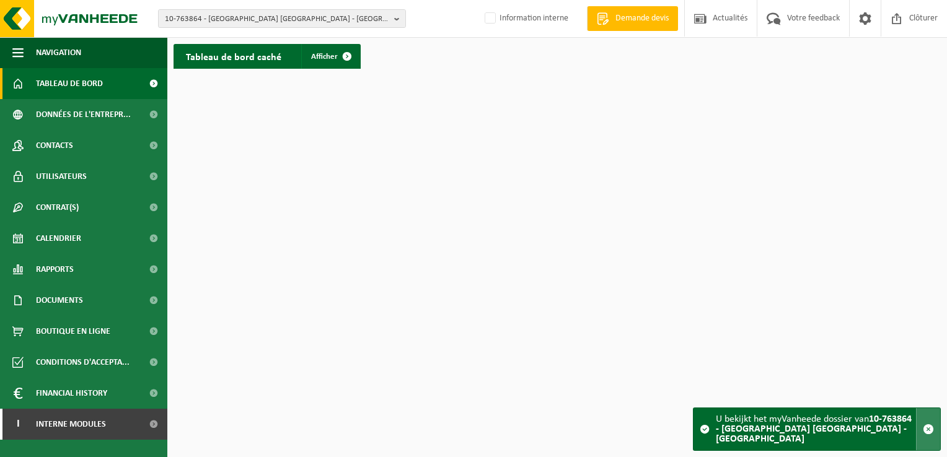 The height and width of the screenshot is (457, 947). I want to click on span: Utilisateurs, so click(61, 177).